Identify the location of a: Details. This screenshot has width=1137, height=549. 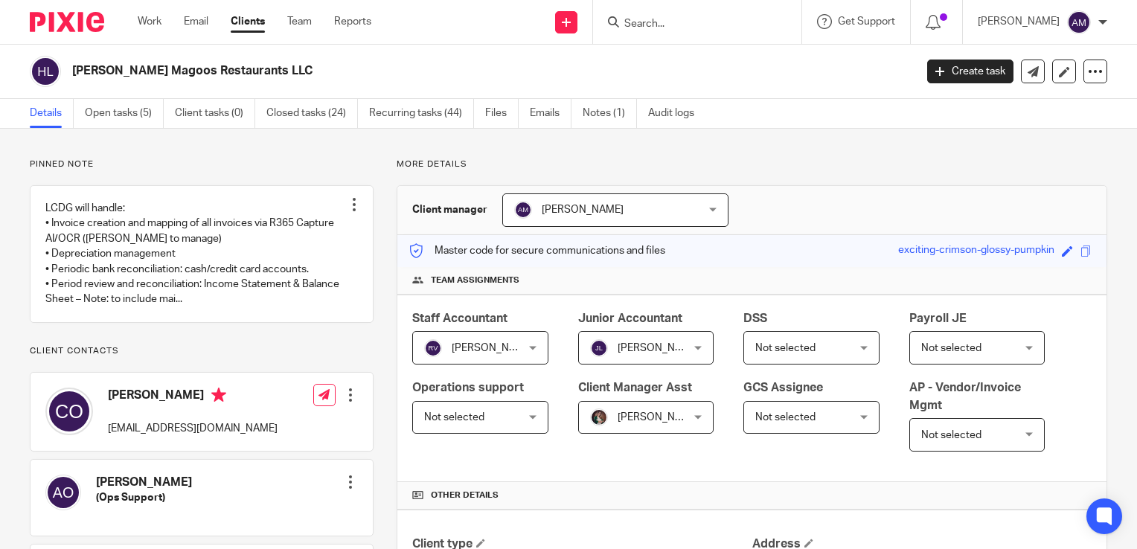
(51, 113).